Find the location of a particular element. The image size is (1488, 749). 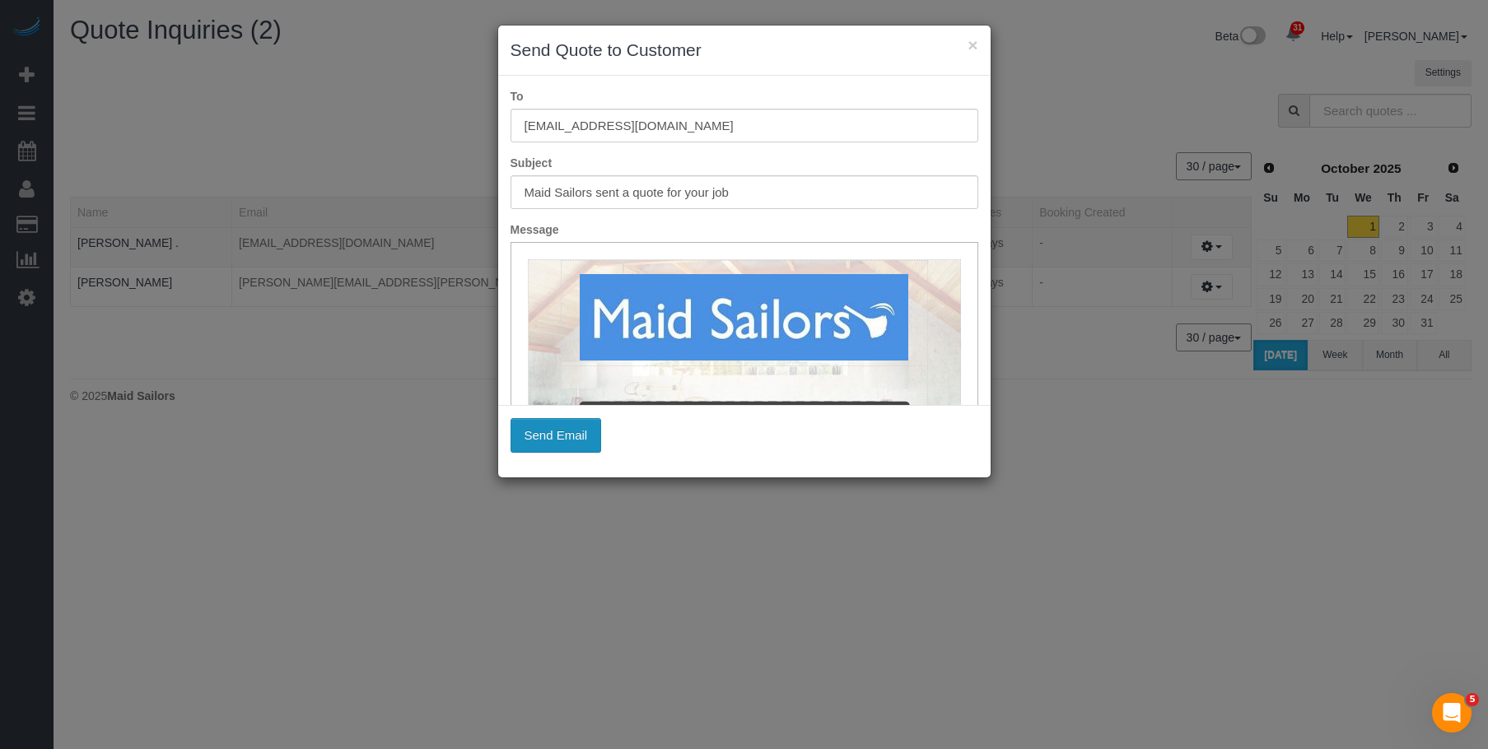

label: Subject is located at coordinates (744, 163).